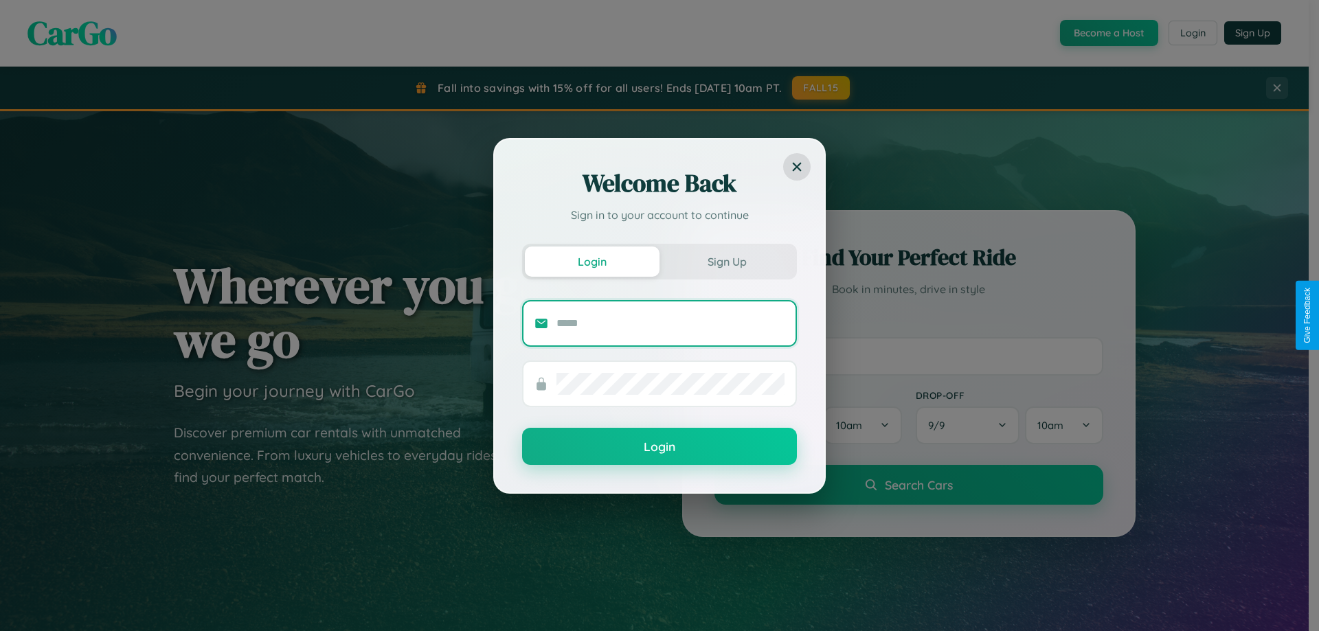 The width and height of the screenshot is (1319, 631). Describe the element at coordinates (727, 262) in the screenshot. I see `button: Sign Up` at that location.